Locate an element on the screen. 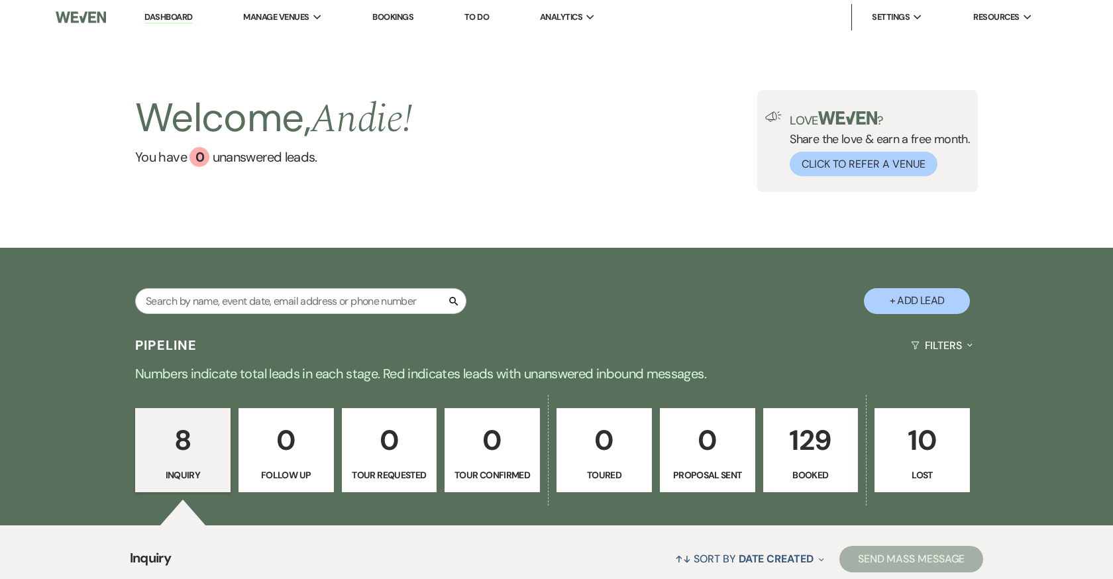 Image resolution: width=1113 pixels, height=579 pixels. p: Follow Up is located at coordinates (286, 475).